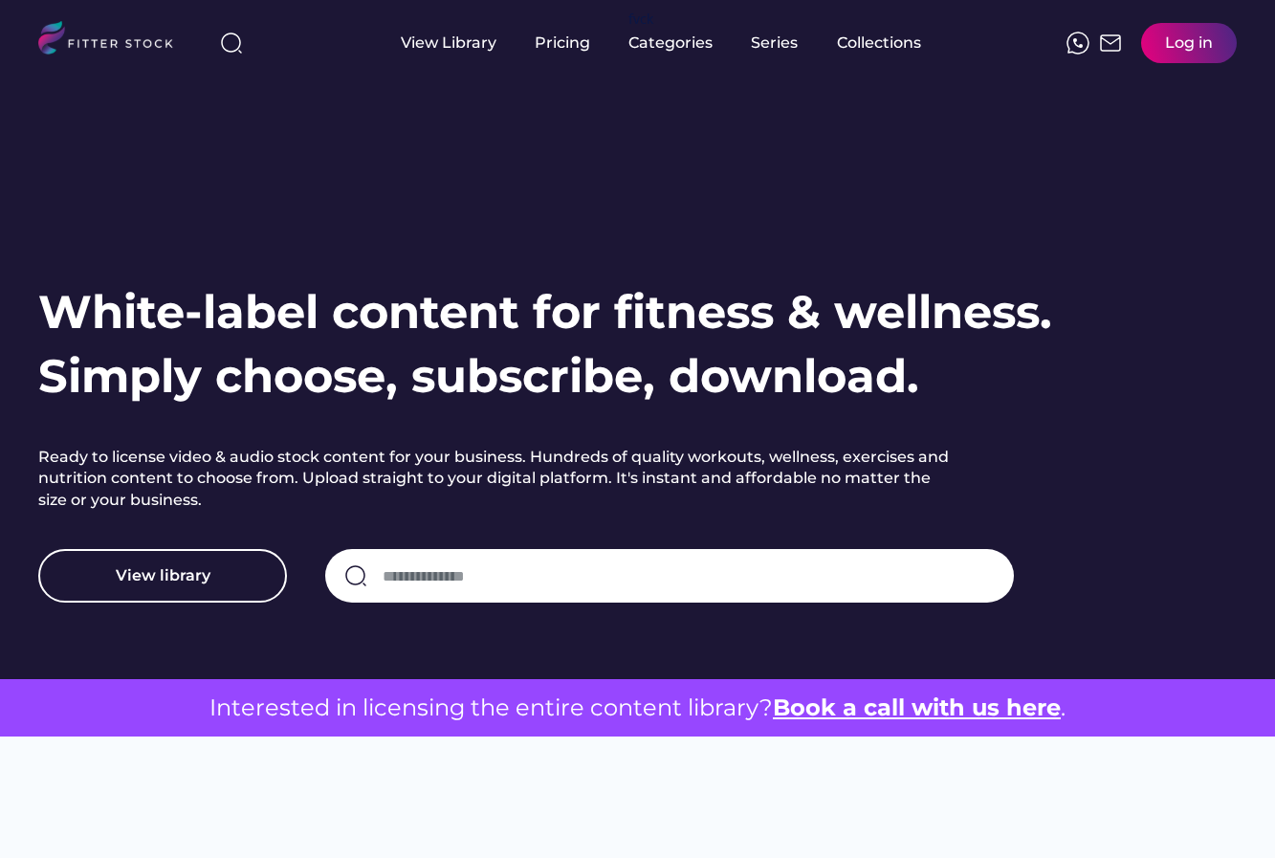 Image resolution: width=1275 pixels, height=858 pixels. Describe the element at coordinates (231, 43) in the screenshot. I see `img: search-normal%203.svg` at that location.